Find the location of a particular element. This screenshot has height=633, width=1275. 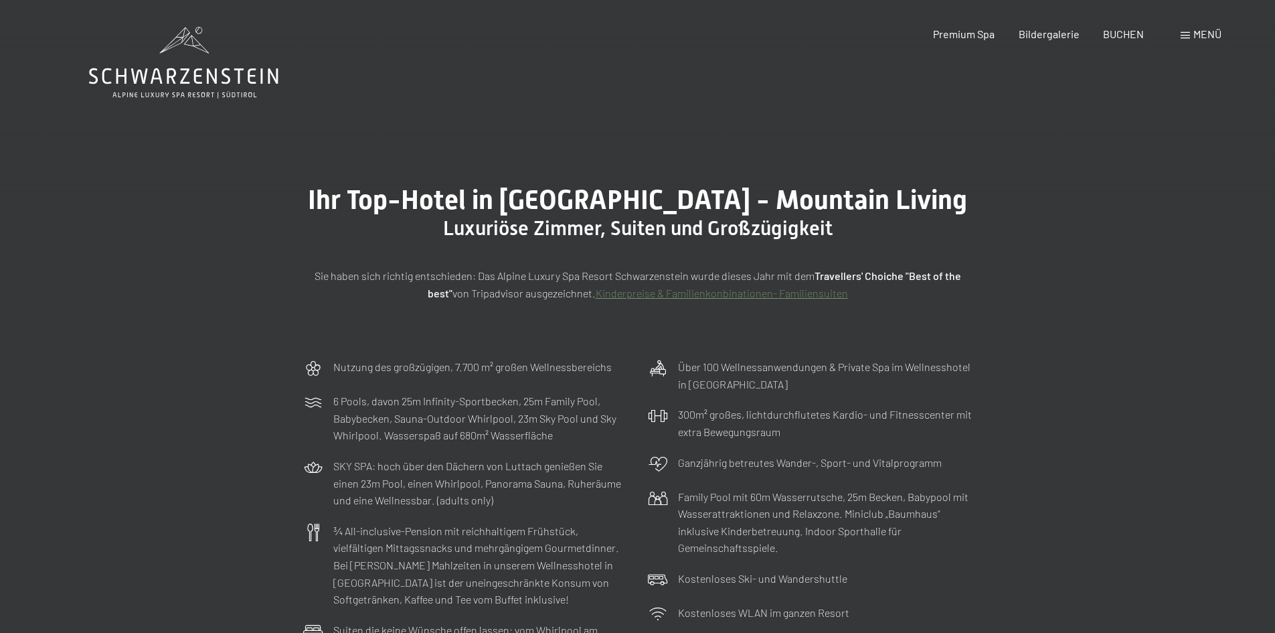

p: Sie haben sich richtig entschieden: Das Alpine Luxury Spa Resort Schwarzenstein wurde dieses Jahr... is located at coordinates (638, 284).